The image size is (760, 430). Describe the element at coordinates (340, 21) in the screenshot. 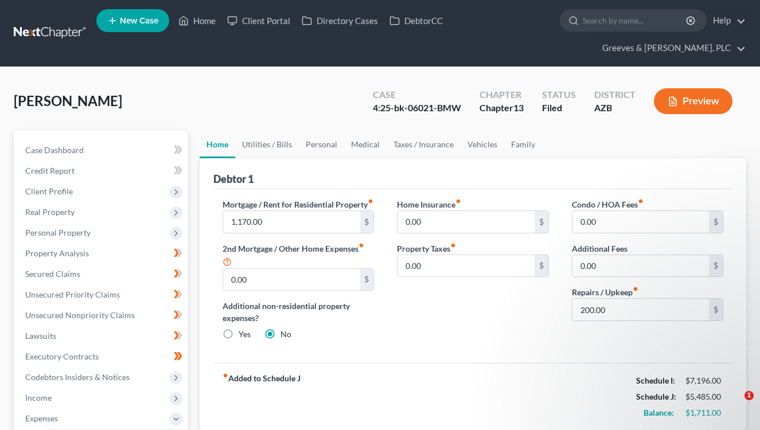

I see `a: Directory Cases` at that location.